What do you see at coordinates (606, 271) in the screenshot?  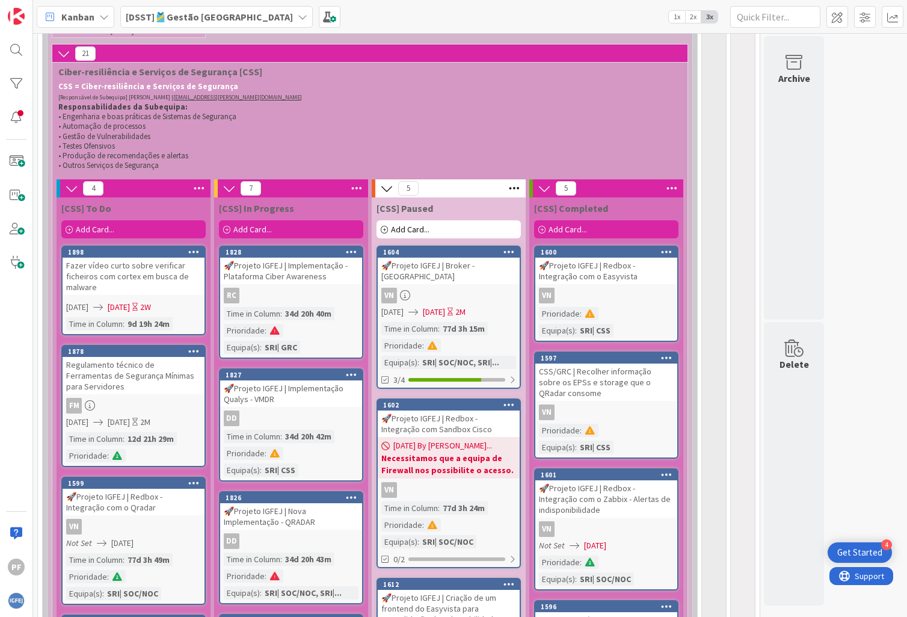 I see `div: 🚀Projeto IGFEJ | Redbox - Integração com o Easyvista` at bounding box center [606, 271].